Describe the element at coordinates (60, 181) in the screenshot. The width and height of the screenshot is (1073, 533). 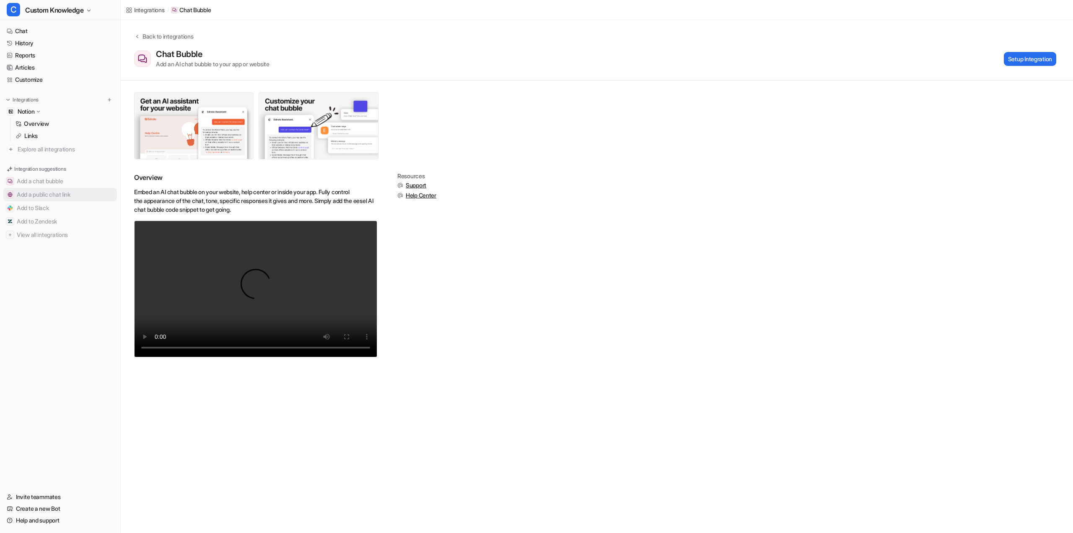
I see `button: Add a chat bubbleAdd a chat bubble` at that location.